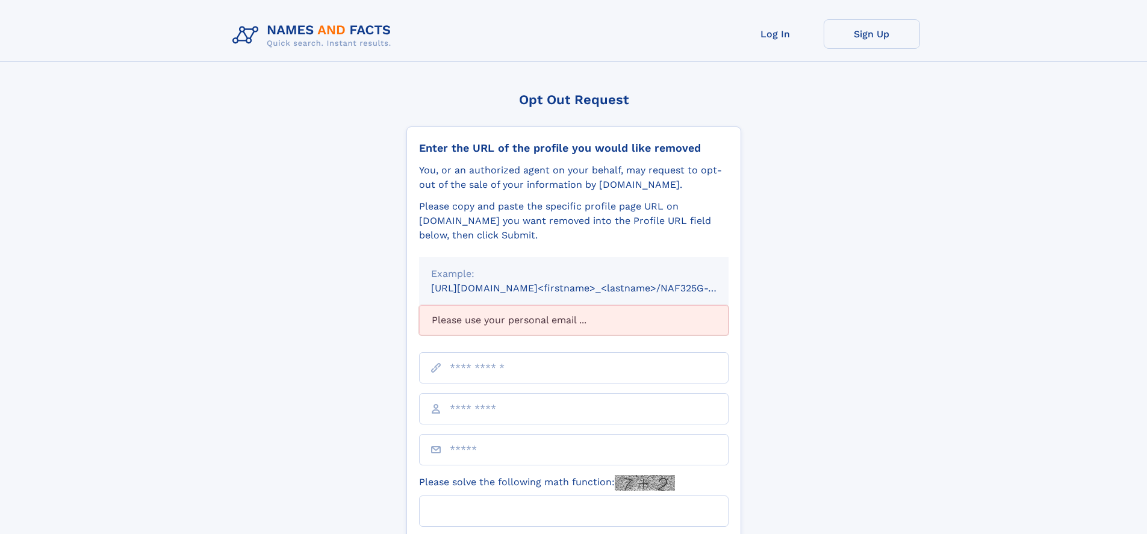 This screenshot has height=534, width=1147. Describe the element at coordinates (574, 148) in the screenshot. I see `div: Enter the URL of the profile you would like removed` at that location.